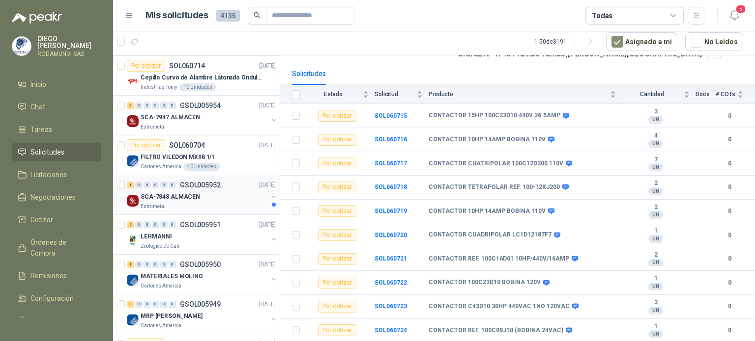  Describe the element at coordinates (56, 197) in the screenshot. I see `a: Negociaciones` at that location.